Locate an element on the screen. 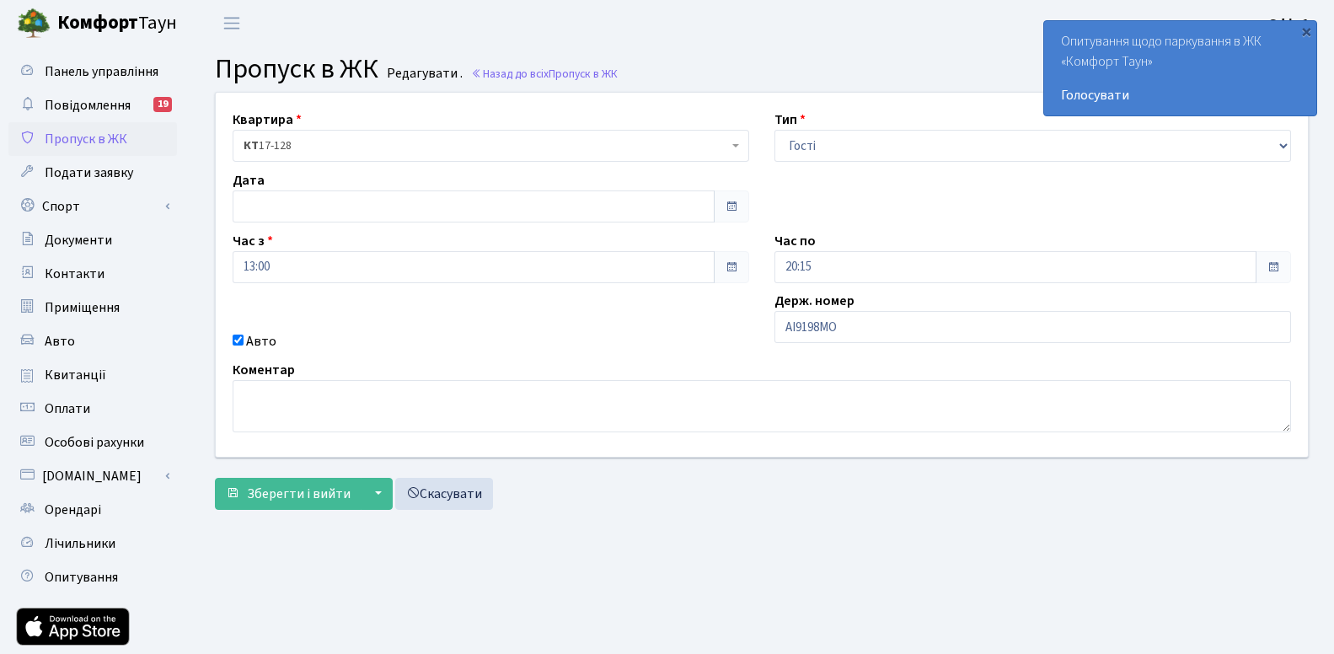  span: Квитанції is located at coordinates (75, 375).